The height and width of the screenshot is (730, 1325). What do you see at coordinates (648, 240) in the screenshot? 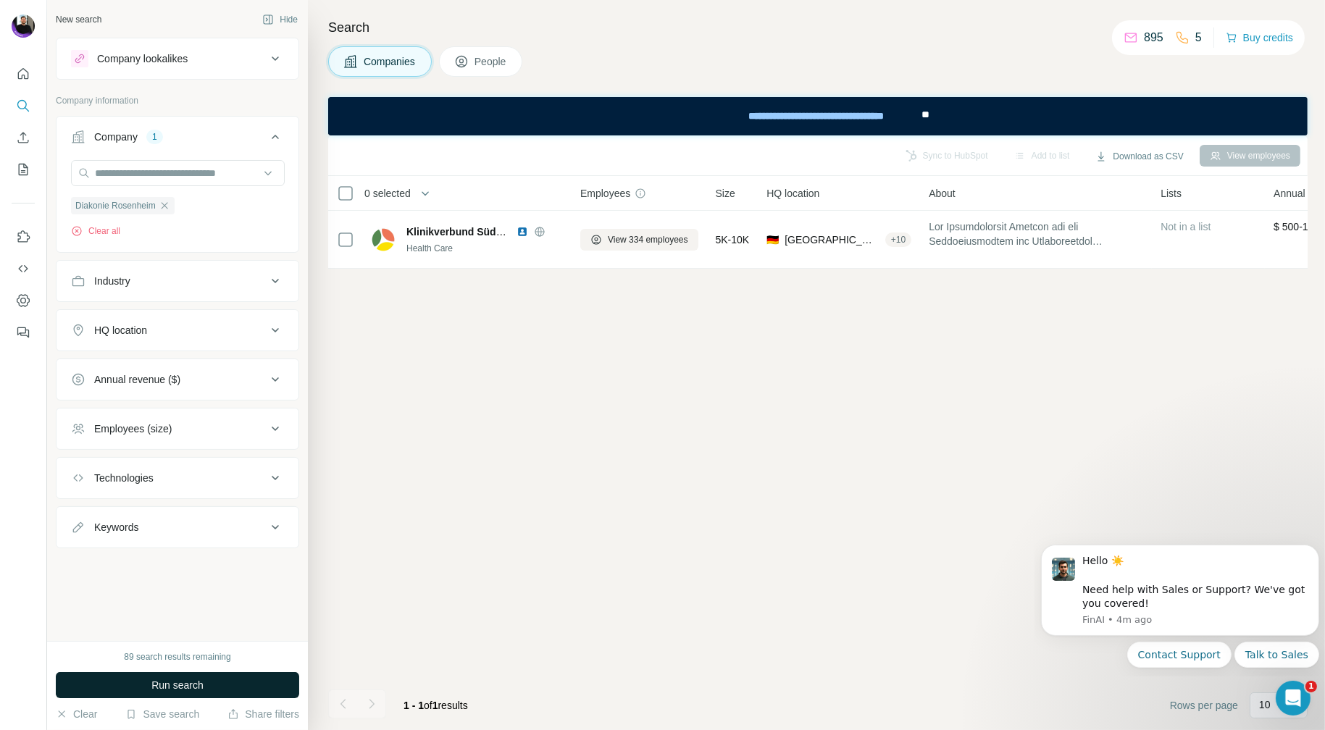
I see `span: View 334 employees` at bounding box center [648, 240].